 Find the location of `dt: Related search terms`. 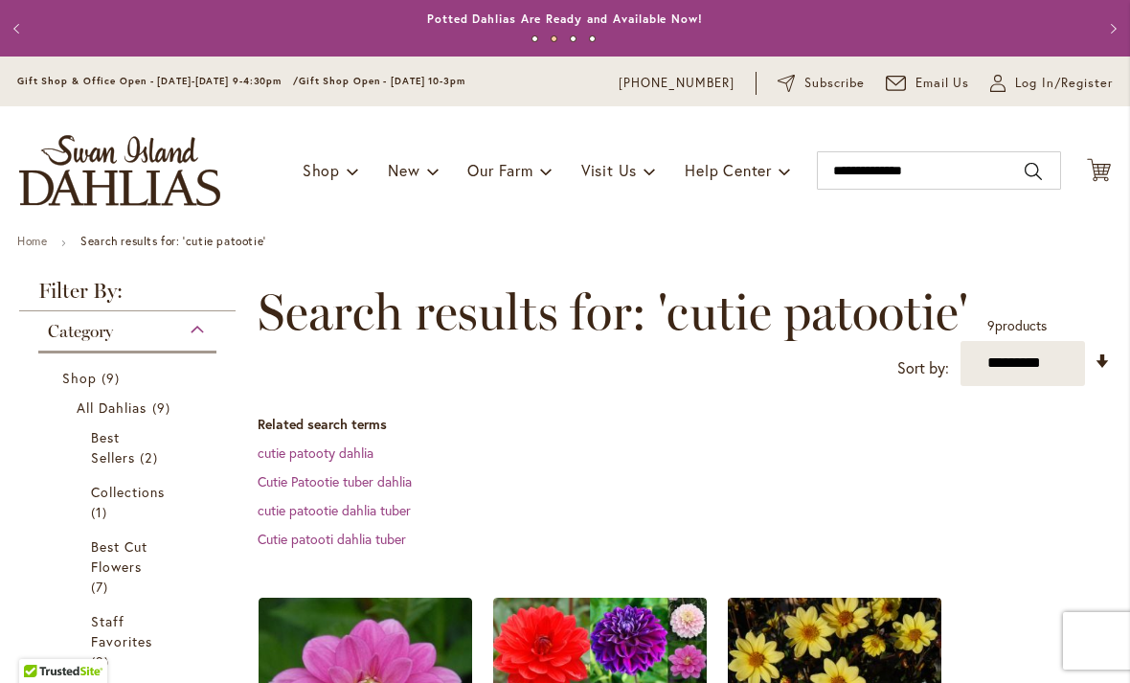

dt: Related search terms is located at coordinates (684, 424).